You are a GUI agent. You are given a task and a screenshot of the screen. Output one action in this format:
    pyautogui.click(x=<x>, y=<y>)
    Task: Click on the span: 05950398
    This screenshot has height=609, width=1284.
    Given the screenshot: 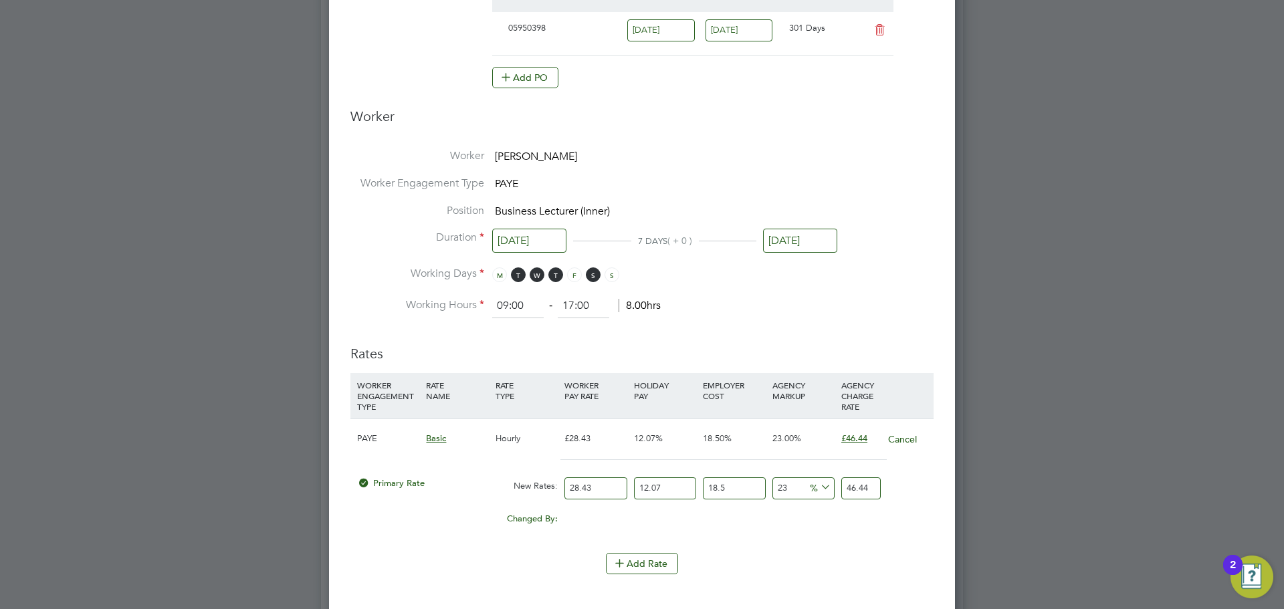 What is the action you would take?
    pyautogui.click(x=527, y=27)
    